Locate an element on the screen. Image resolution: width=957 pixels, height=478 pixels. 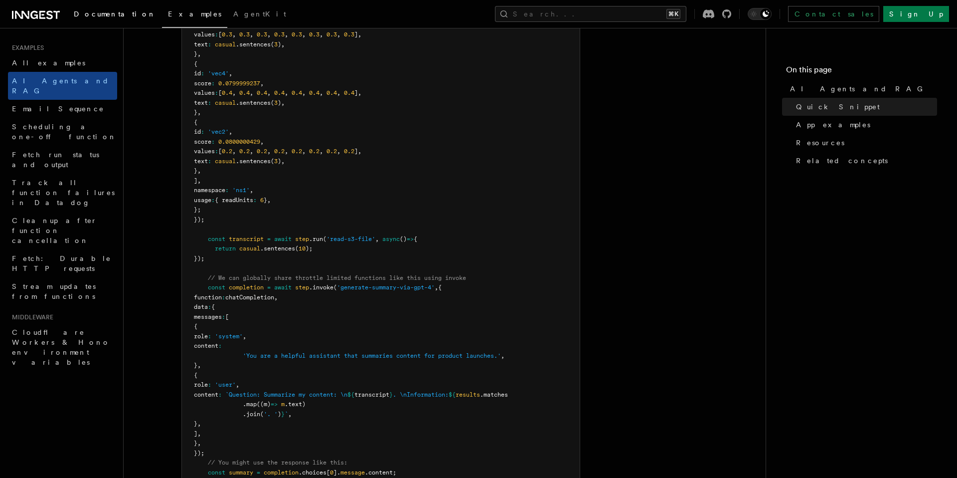
a: All examples is located at coordinates (62, 63).